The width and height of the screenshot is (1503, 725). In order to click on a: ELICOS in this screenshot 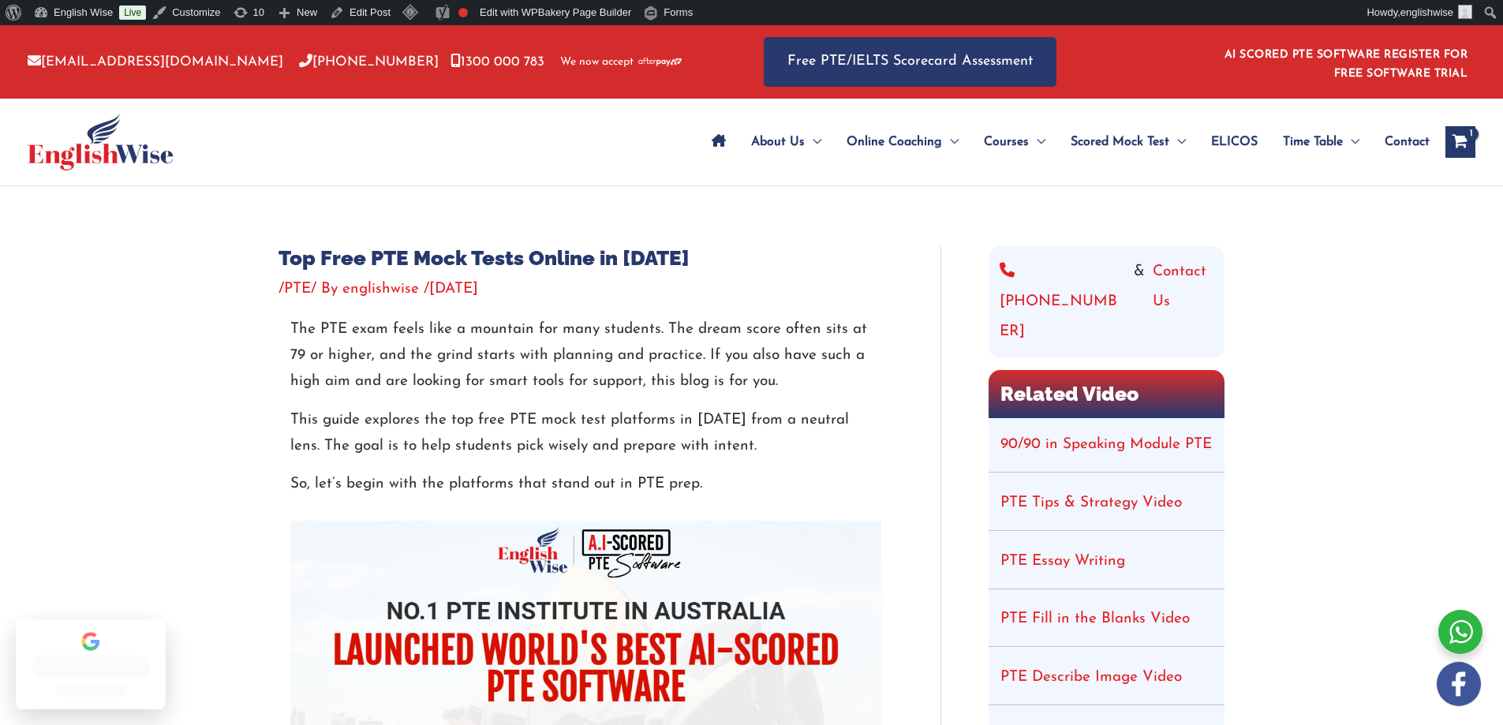, I will do `click(1234, 142)`.